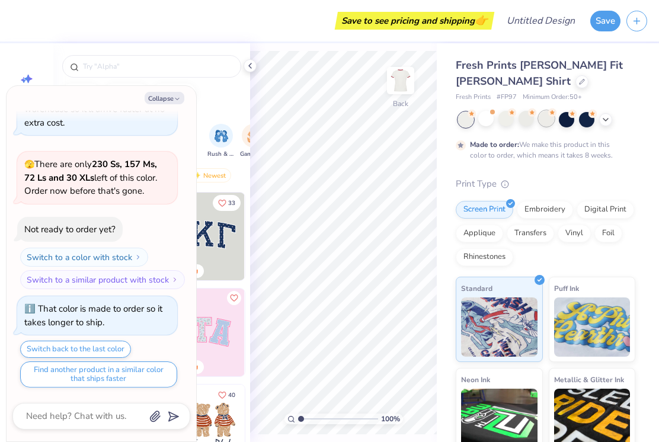  What do you see at coordinates (253, 154) in the screenshot?
I see `span: Game Day` at bounding box center [253, 154].